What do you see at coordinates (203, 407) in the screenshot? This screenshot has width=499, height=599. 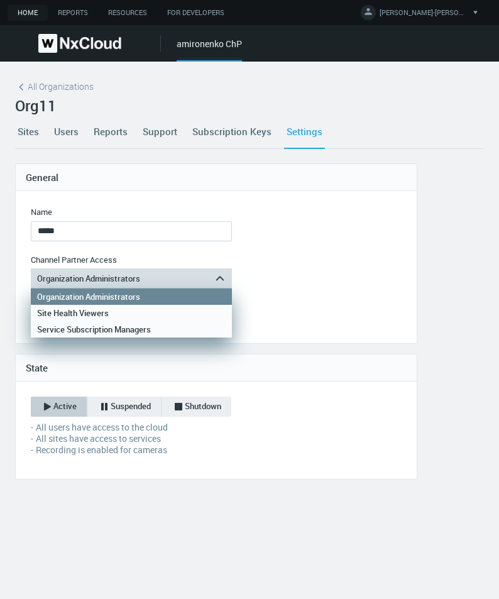 I see `span: Shutdown` at bounding box center [203, 407].